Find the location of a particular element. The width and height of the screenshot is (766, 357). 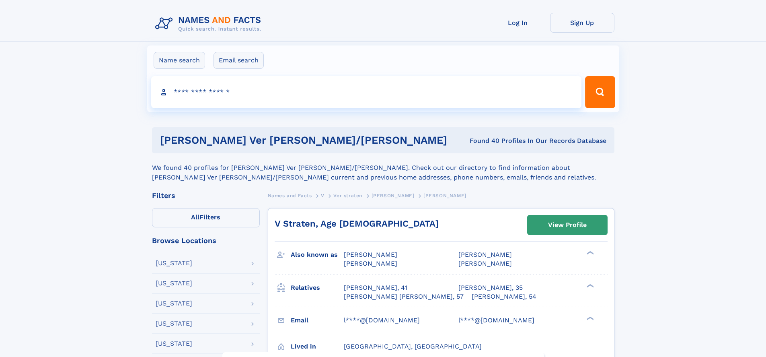

span: Ver straten is located at coordinates (348, 196).